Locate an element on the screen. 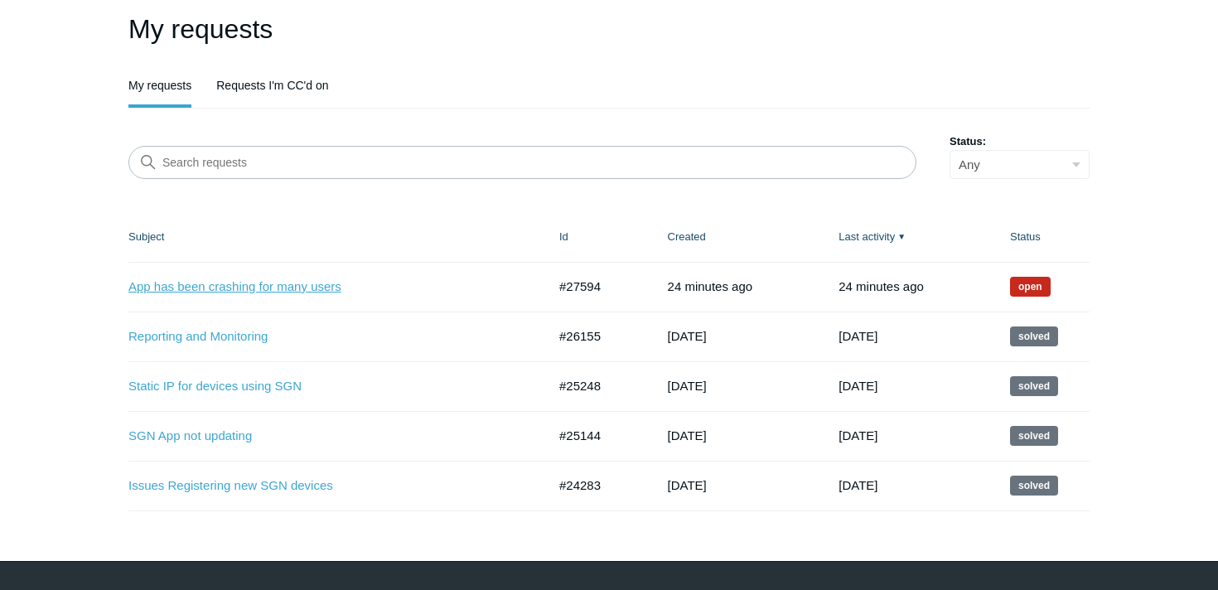  th: Id is located at coordinates (596, 237).